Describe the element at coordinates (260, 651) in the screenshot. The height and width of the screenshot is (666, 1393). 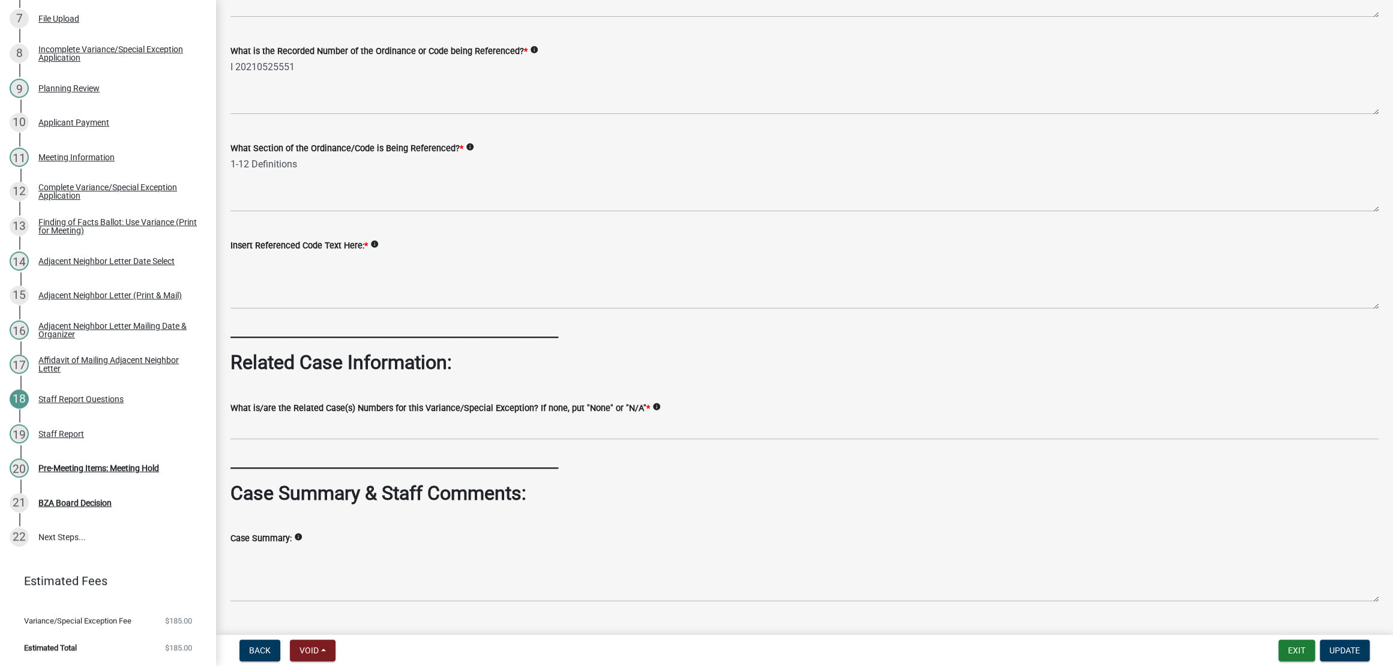
I see `span: Back` at that location.